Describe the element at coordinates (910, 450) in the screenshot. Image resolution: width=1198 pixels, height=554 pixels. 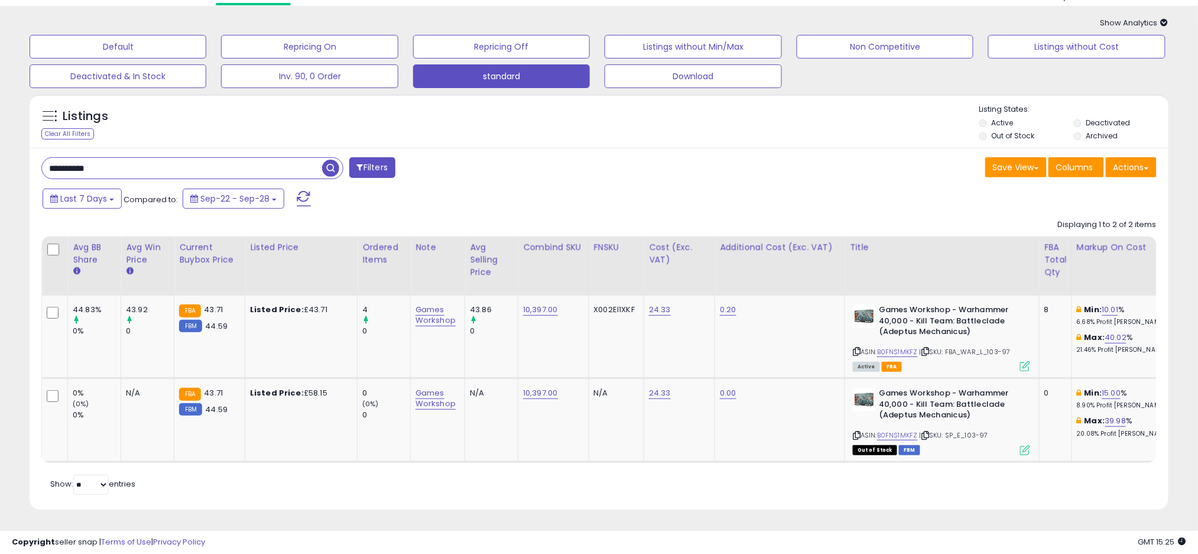
I see `span: FBM` at that location.